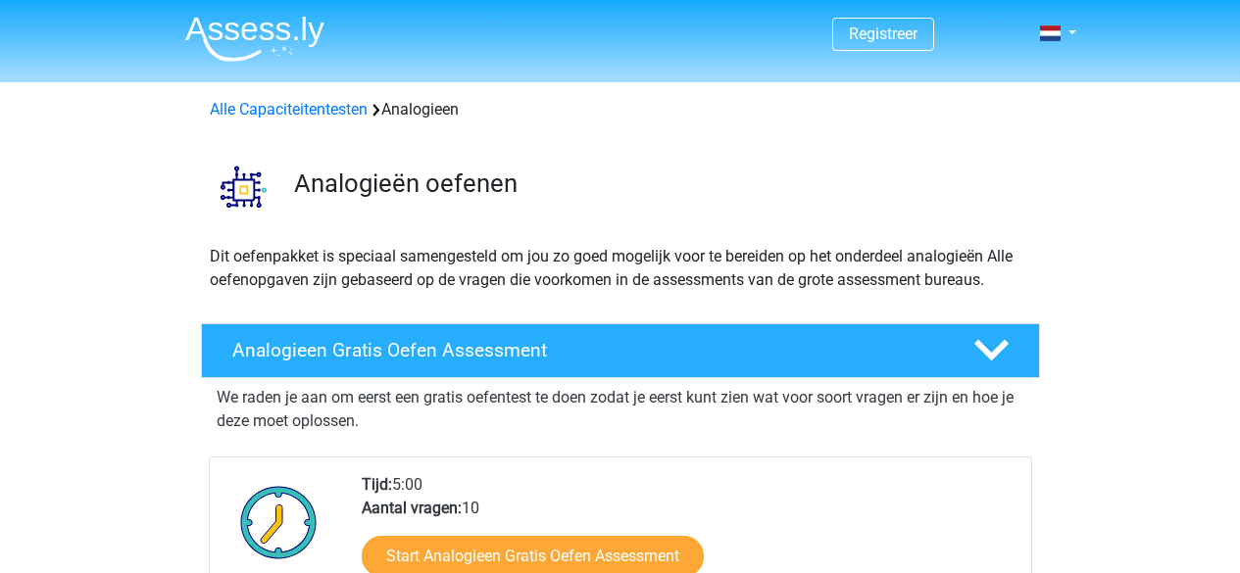  I want to click on h4: Analogieen Gratis Oefen Assessment, so click(587, 350).